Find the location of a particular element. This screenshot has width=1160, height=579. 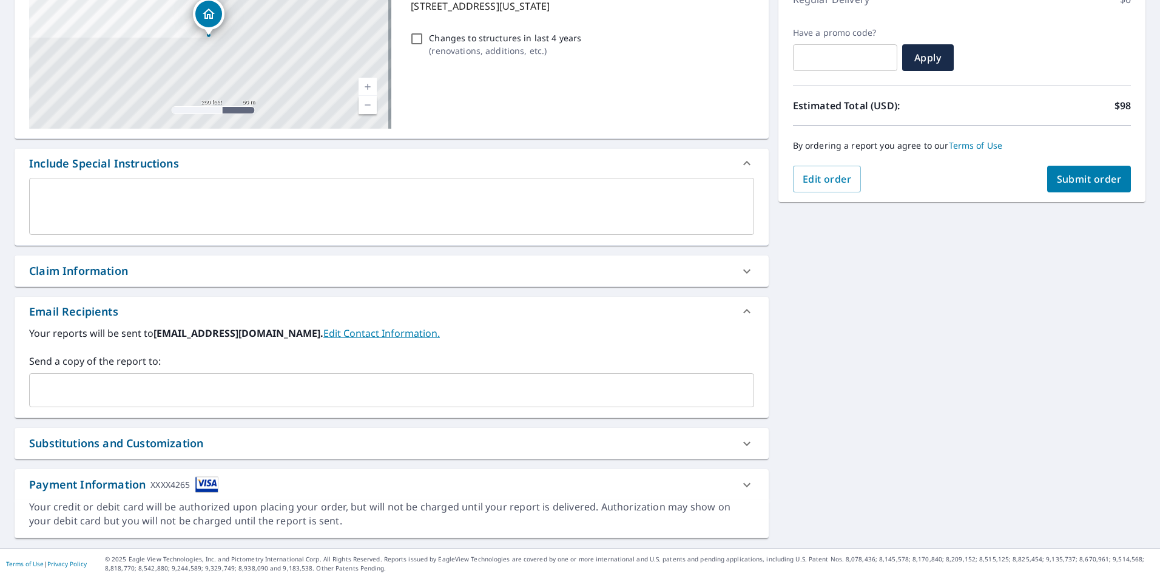

button: Submit order is located at coordinates (1089, 179).